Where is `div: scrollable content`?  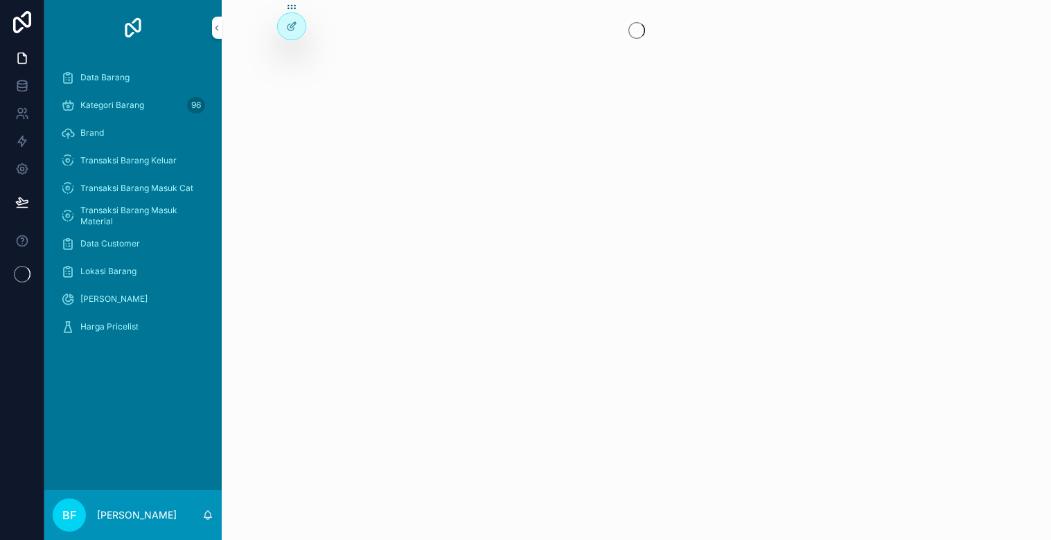 div: scrollable content is located at coordinates (133, 206).